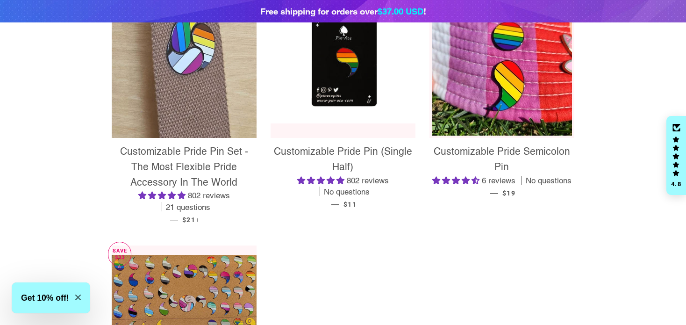 This screenshot has width=686, height=325. I want to click on span: $37.00 USD, so click(401, 11).